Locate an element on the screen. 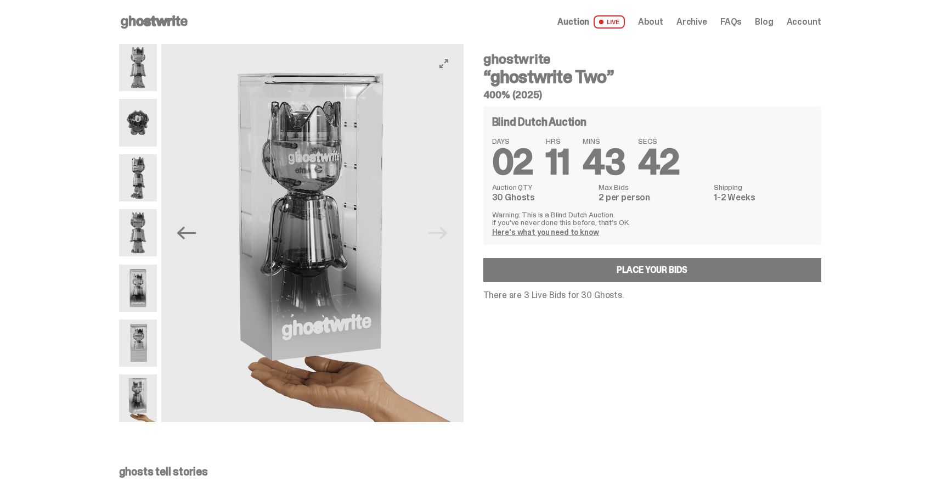  a: Auction LIVE is located at coordinates (591, 22).